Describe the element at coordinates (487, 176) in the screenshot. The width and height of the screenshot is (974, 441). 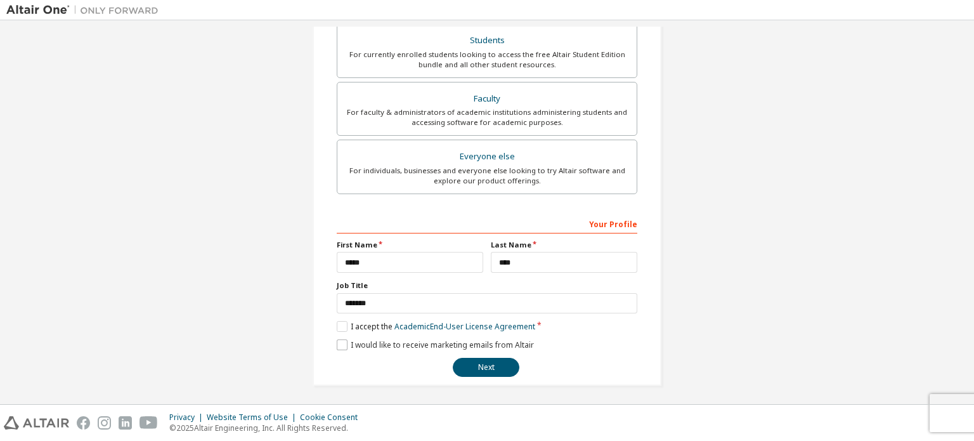
I see `div: For individuals, businesses and everyone else looking to try Altair software and explore our prod...` at that location.